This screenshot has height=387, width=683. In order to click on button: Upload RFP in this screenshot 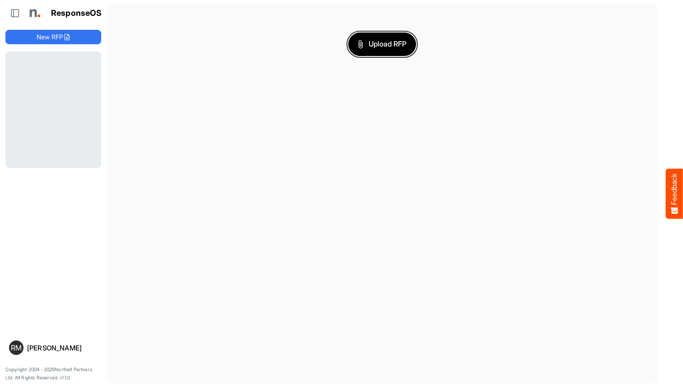, I will do `click(382, 44)`.